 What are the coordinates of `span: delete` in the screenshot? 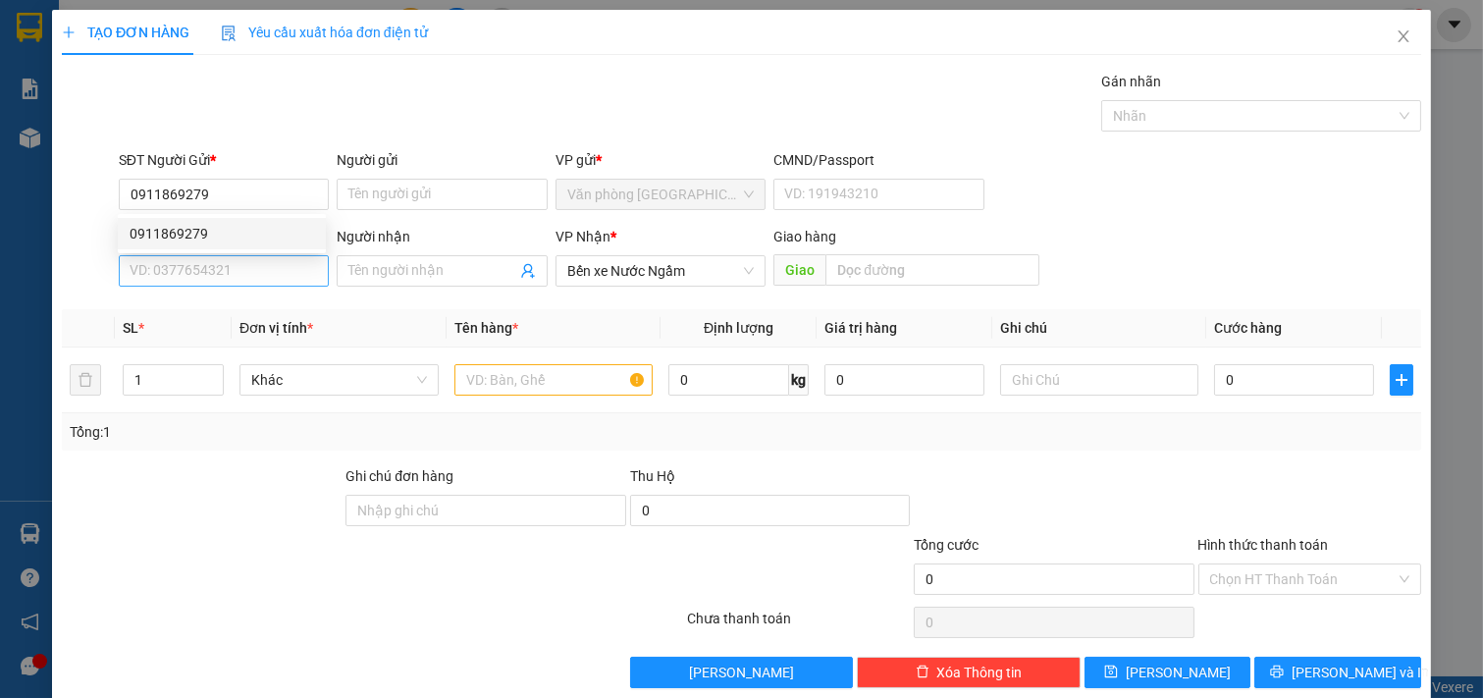 It's located at (923, 672).